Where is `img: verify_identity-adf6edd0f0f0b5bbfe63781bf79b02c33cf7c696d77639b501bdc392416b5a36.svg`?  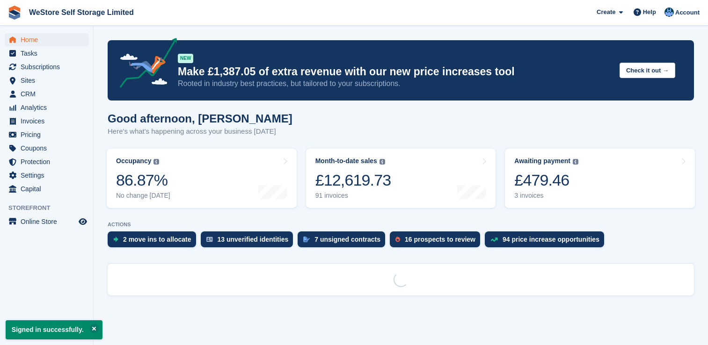 img: verify_identity-adf6edd0f0f0b5bbfe63781bf79b02c33cf7c696d77639b501bdc392416b5a36.svg is located at coordinates (210, 240).